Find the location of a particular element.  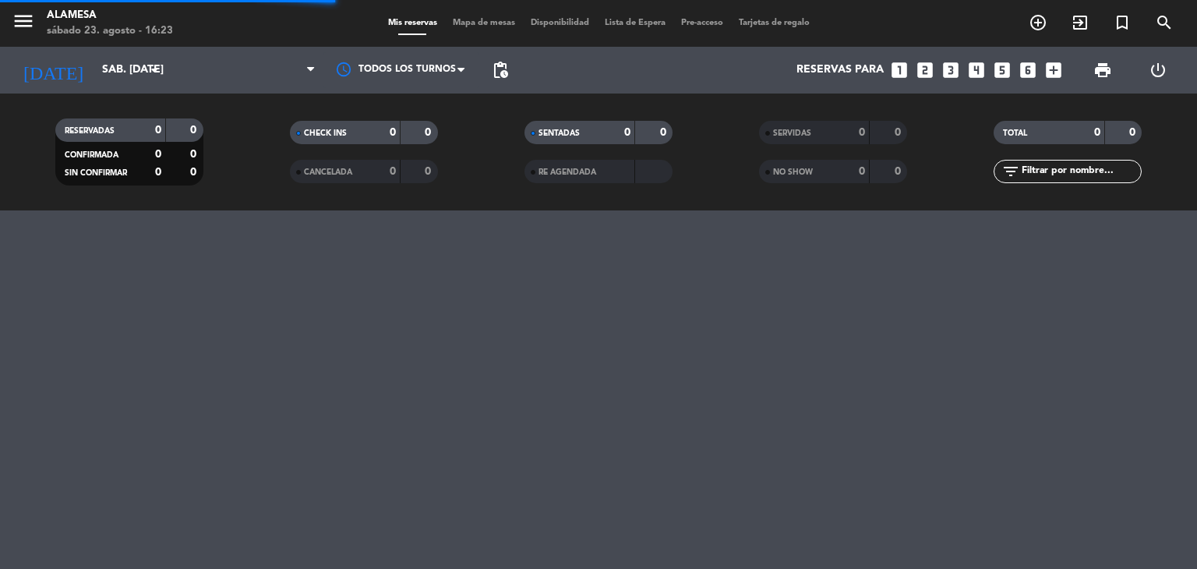

i: exit_to_app is located at coordinates (1080, 23).